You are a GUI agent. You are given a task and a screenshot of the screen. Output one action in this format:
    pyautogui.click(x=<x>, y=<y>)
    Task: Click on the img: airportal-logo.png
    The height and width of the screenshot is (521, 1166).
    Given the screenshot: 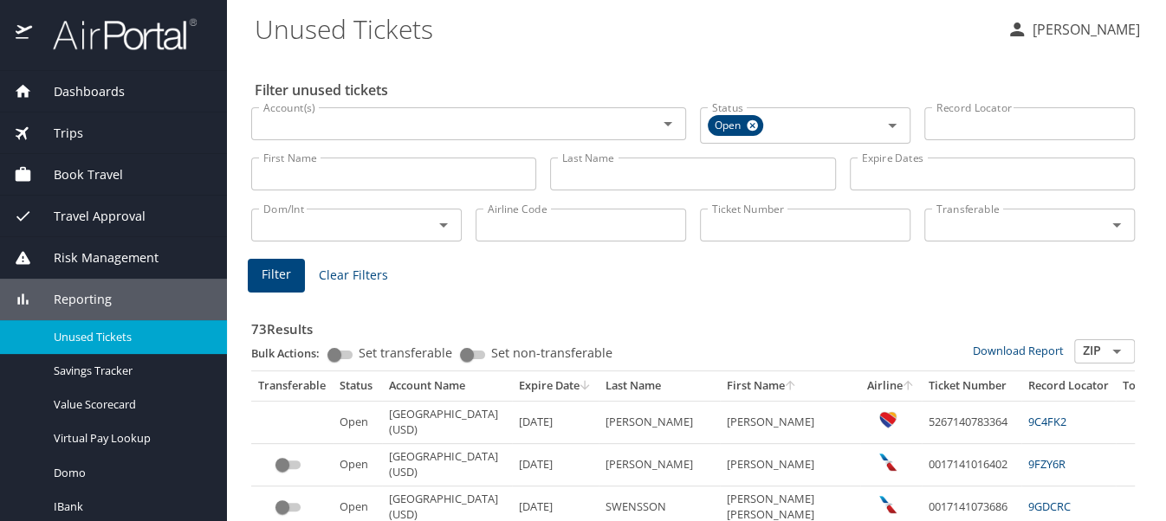 What is the action you would take?
    pyautogui.click(x=115, y=34)
    